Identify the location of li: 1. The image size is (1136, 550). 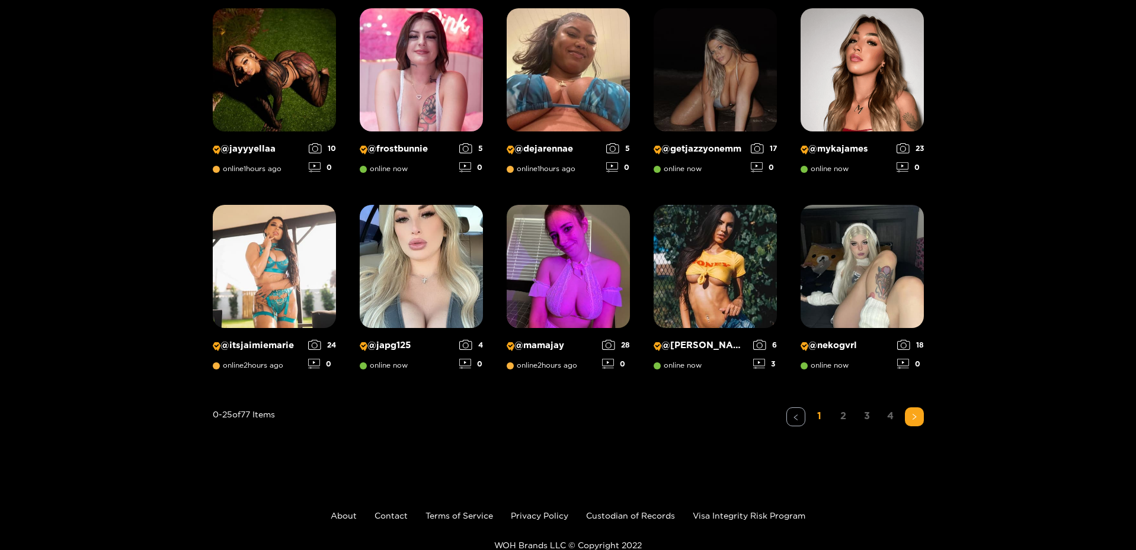
(819, 417).